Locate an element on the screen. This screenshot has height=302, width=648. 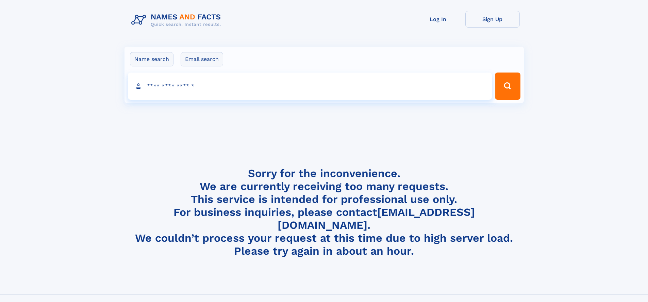
button: Search Button is located at coordinates (508, 86).